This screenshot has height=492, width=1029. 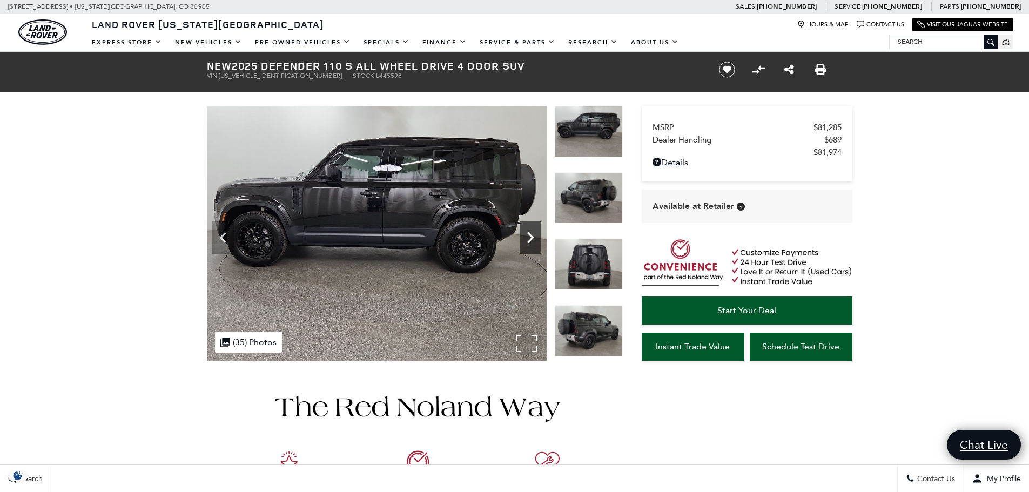 What do you see at coordinates (847, 6) in the screenshot?
I see `span: Service` at bounding box center [847, 6].